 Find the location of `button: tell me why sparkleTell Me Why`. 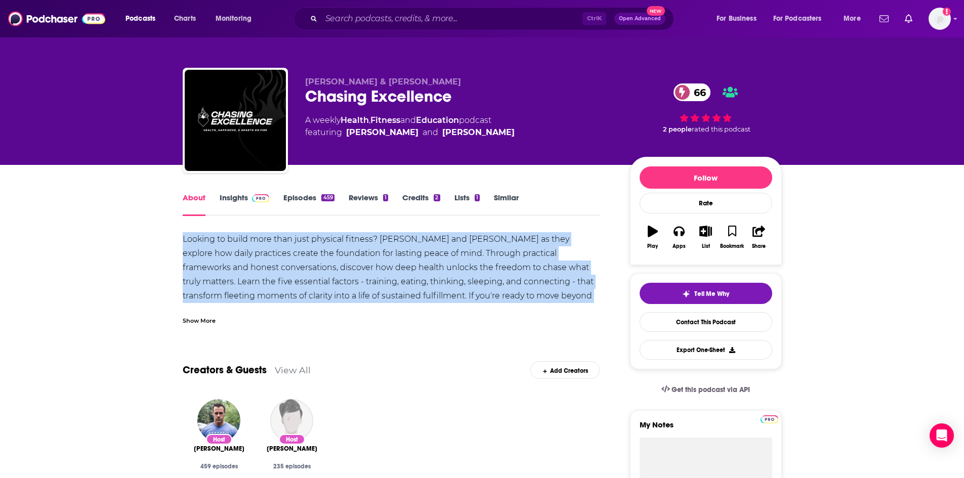

button: tell me why sparkleTell Me Why is located at coordinates (706, 293).